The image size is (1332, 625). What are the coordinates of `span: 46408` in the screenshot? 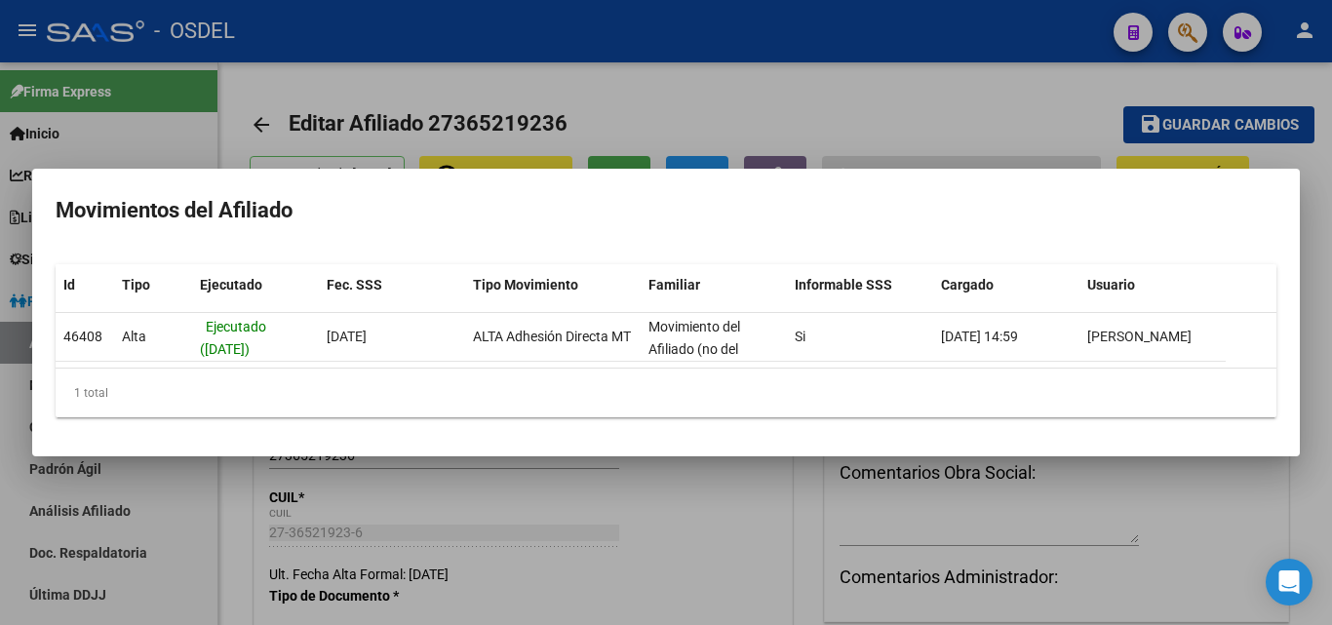 It's located at (83, 336).